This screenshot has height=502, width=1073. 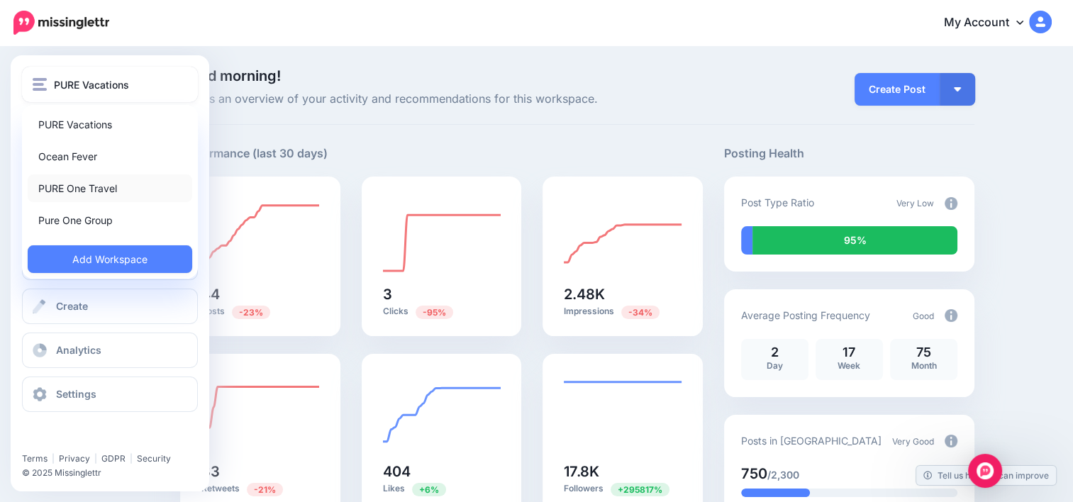 I want to click on p: Retweets, so click(x=260, y=488).